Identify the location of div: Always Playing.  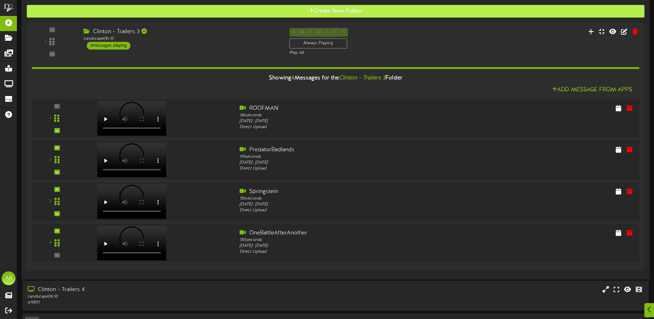
(318, 43).